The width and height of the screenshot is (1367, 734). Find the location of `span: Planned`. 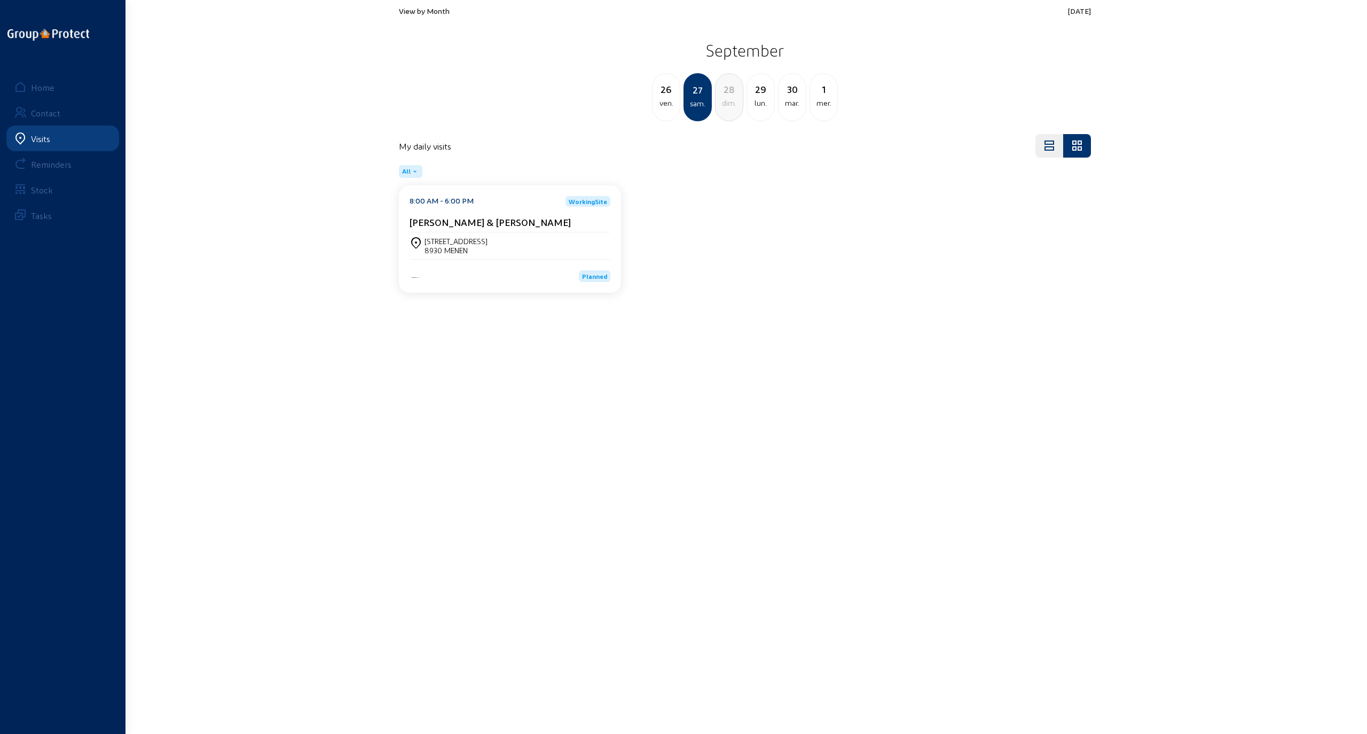

span: Planned is located at coordinates (594, 276).